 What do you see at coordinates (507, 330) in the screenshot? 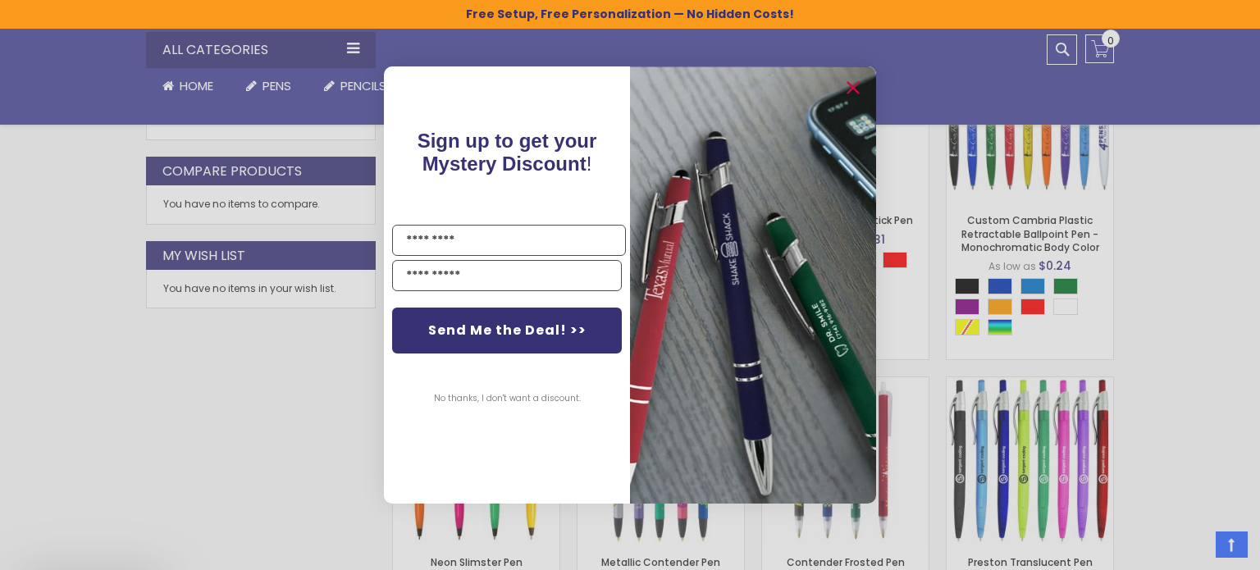
I see `button: Send Me the Deal! >>` at bounding box center [507, 330].